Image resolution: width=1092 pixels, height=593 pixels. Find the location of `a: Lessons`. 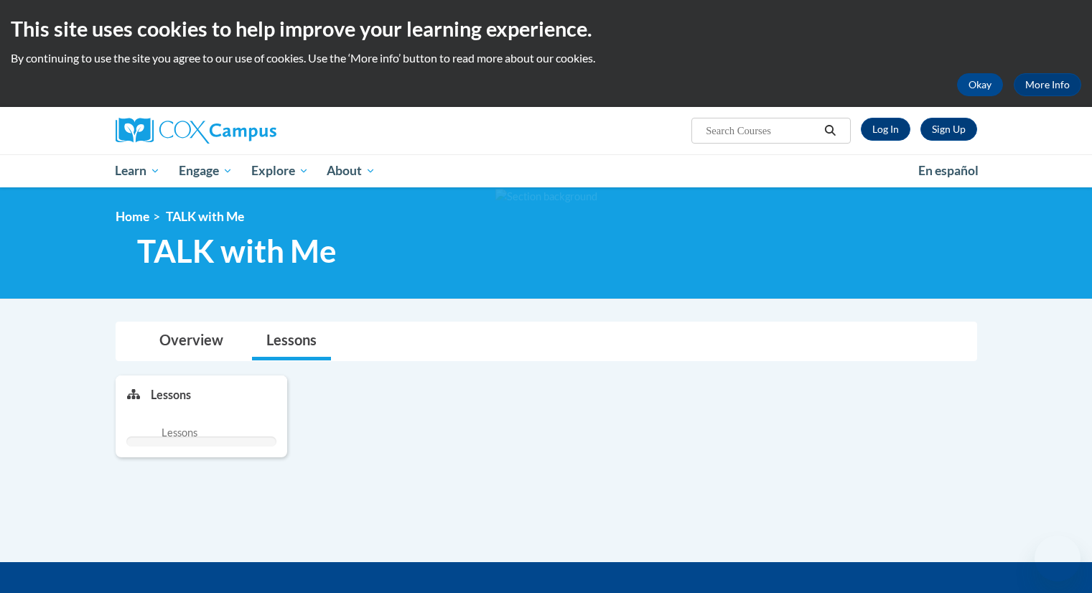

a: Lessons is located at coordinates (292, 341).